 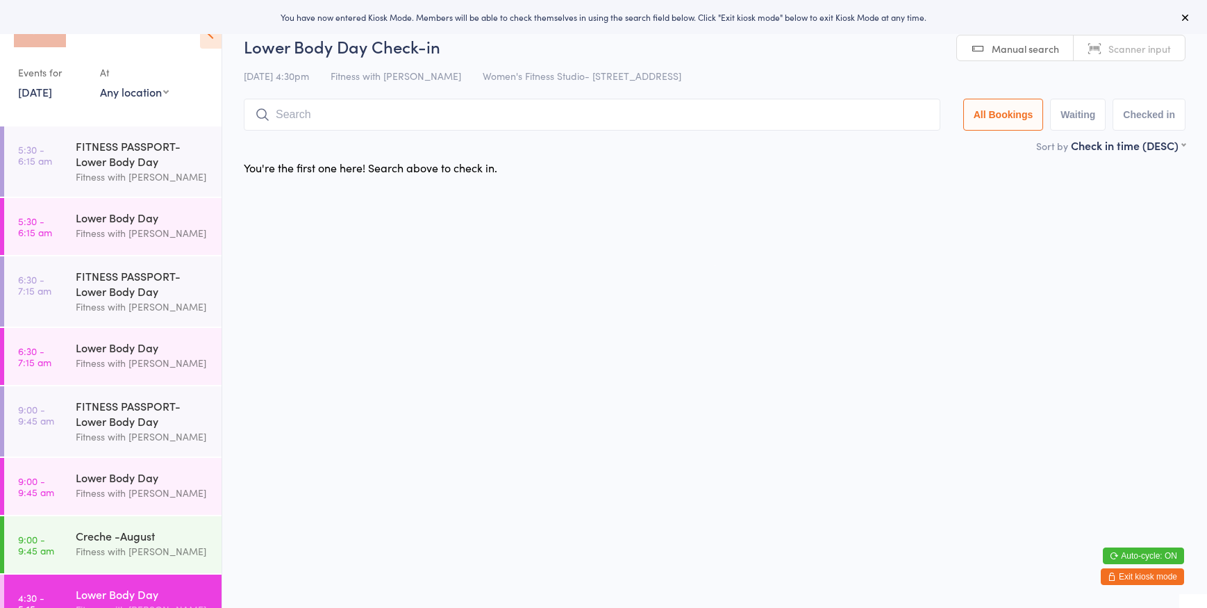 What do you see at coordinates (1052, 146) in the screenshot?
I see `label: Sort by` at bounding box center [1052, 146].